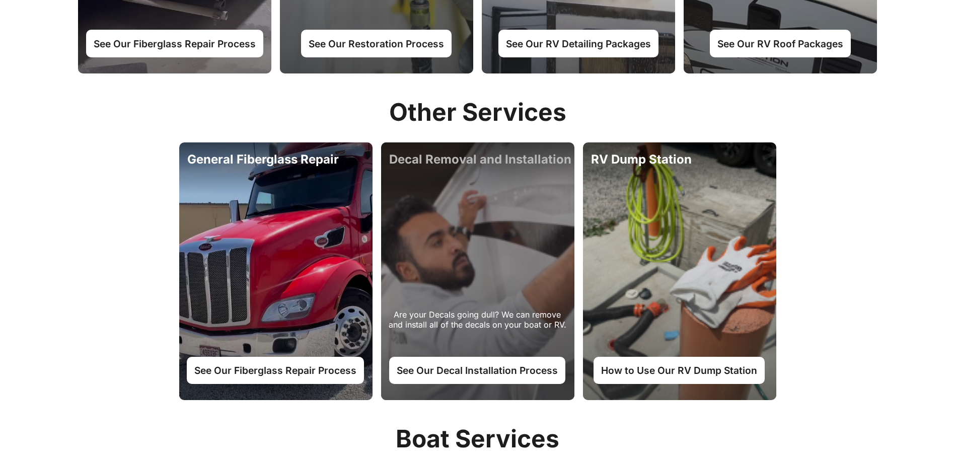 The image size is (955, 465). What do you see at coordinates (478, 112) in the screenshot?
I see `h2: Other Services` at bounding box center [478, 112].